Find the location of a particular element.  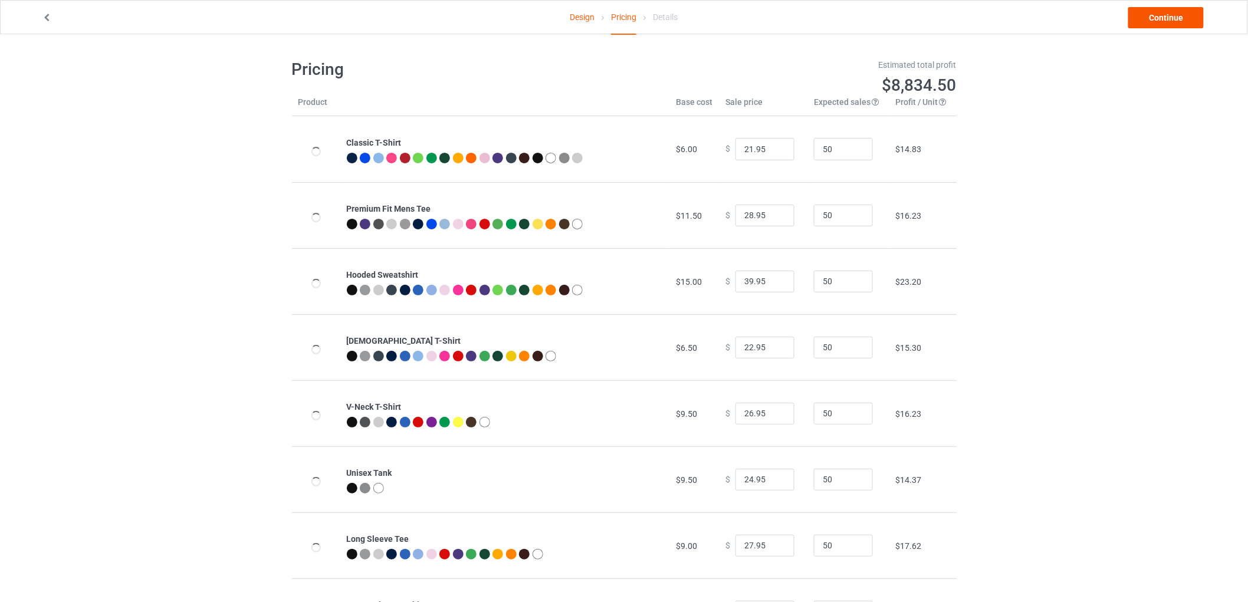

span: $15.30 is located at coordinates (908, 348).